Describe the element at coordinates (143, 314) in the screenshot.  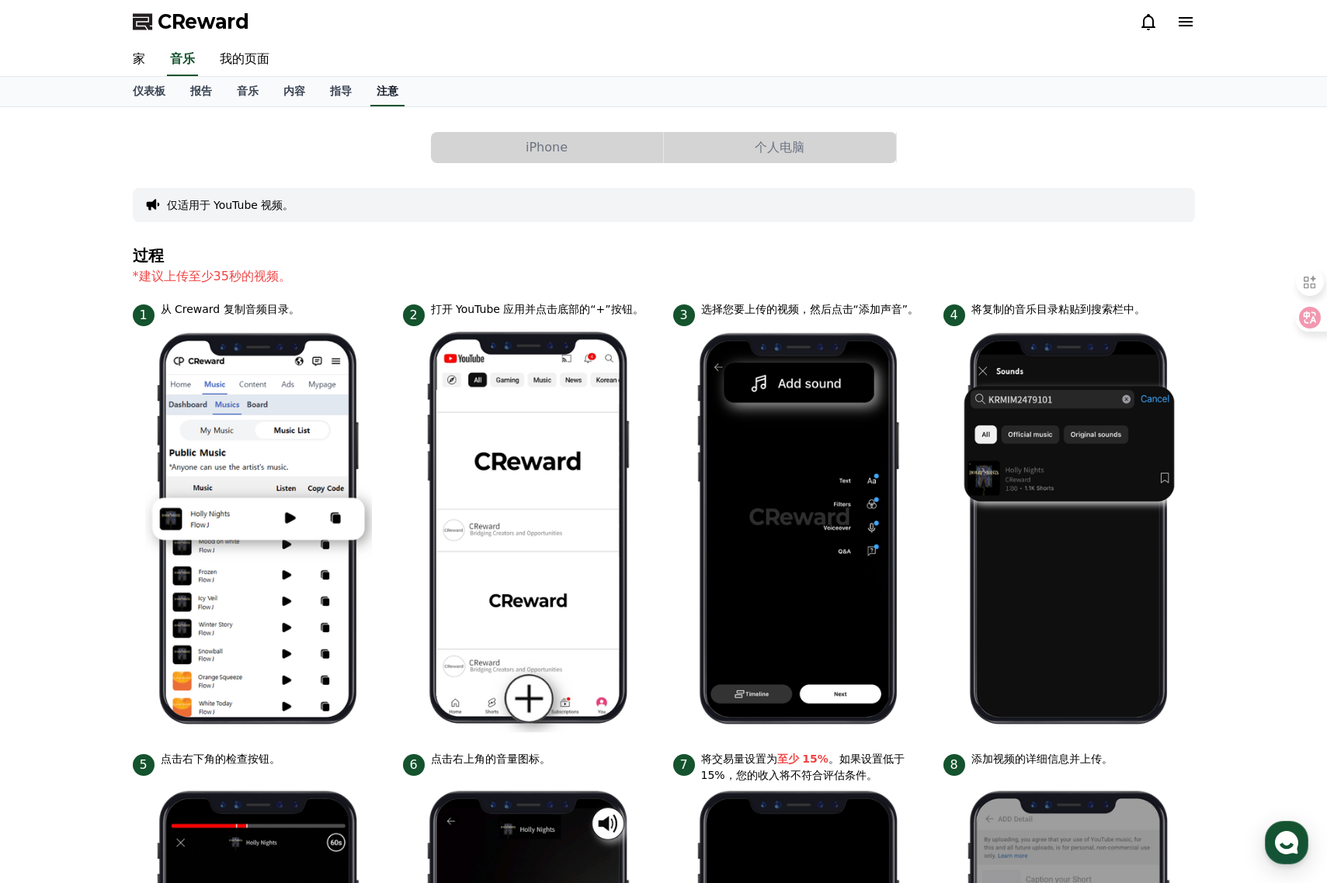
I see `font: 1` at that location.